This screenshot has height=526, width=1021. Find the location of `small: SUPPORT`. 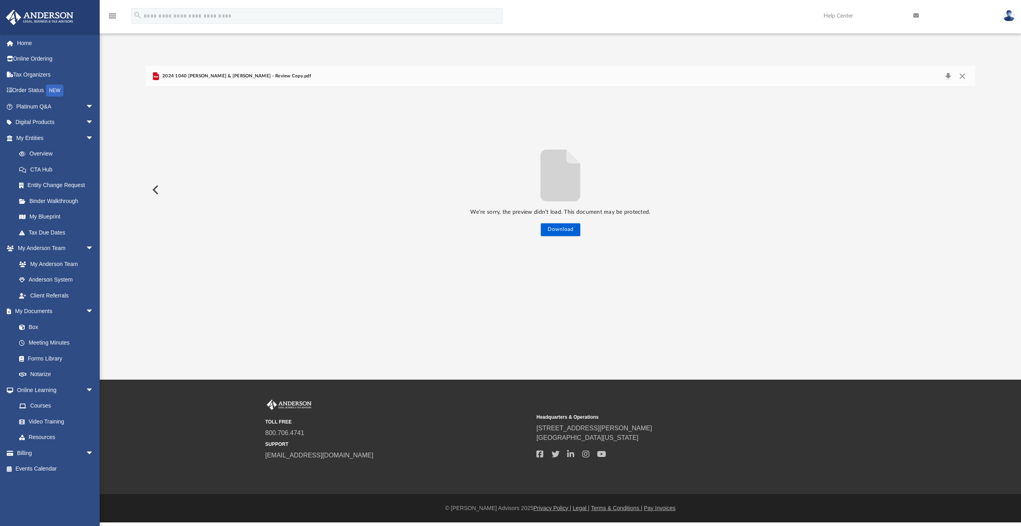

small: SUPPORT is located at coordinates (398, 444).